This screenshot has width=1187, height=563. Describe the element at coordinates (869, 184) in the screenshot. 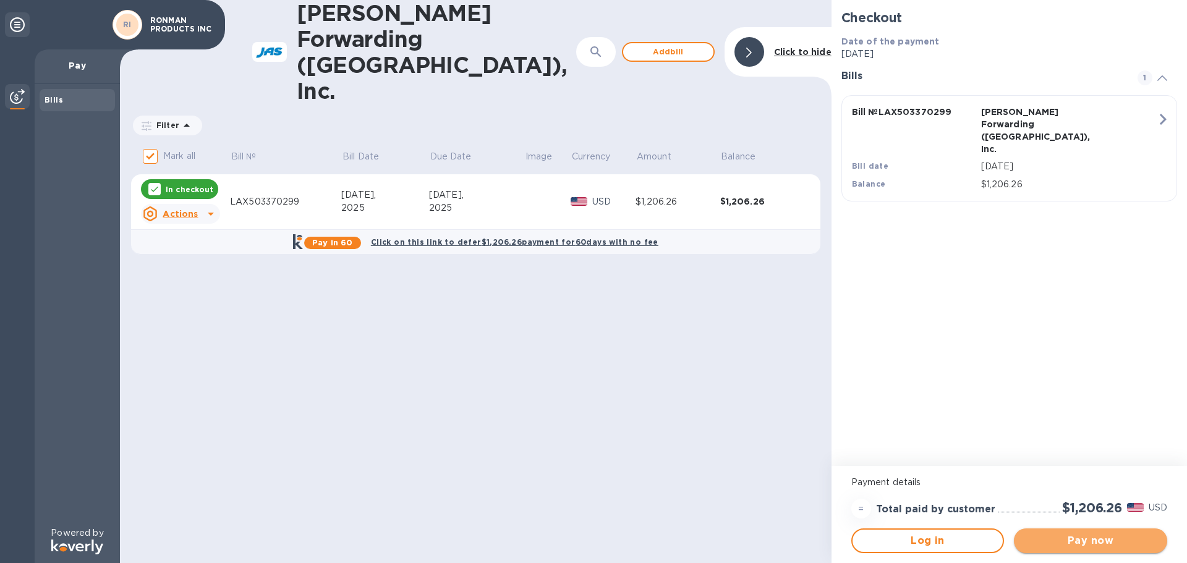

I see `b: Balance` at that location.